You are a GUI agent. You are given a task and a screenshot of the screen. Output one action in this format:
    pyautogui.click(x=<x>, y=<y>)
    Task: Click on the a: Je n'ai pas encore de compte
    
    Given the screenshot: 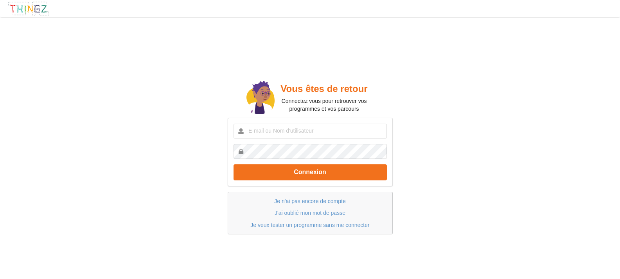 What is the action you would take?
    pyautogui.click(x=310, y=201)
    